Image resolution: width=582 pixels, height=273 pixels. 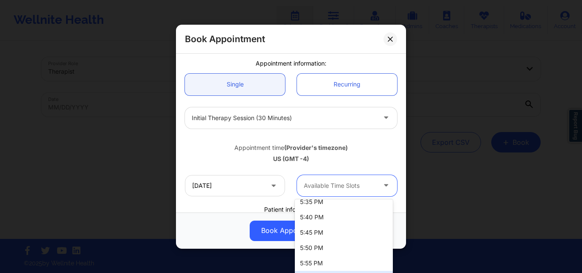 What do you see at coordinates (291, 209) in the screenshot?
I see `div: Patient information:` at bounding box center [291, 209].